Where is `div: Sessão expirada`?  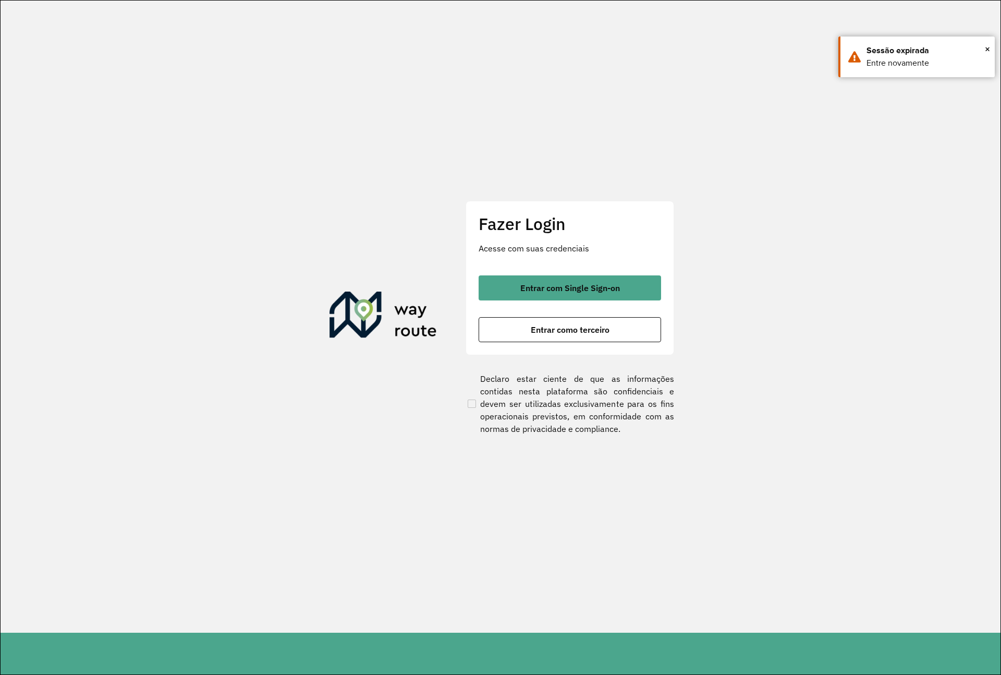
div: Sessão expirada is located at coordinates (926, 51).